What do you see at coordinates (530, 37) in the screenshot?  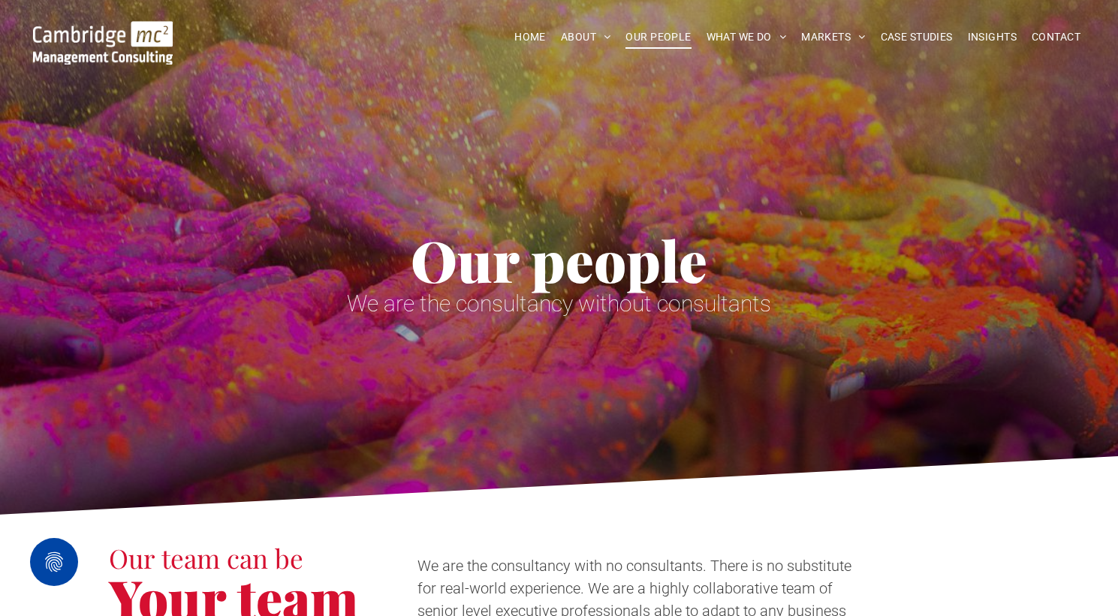 I see `a: HOME` at bounding box center [530, 37].